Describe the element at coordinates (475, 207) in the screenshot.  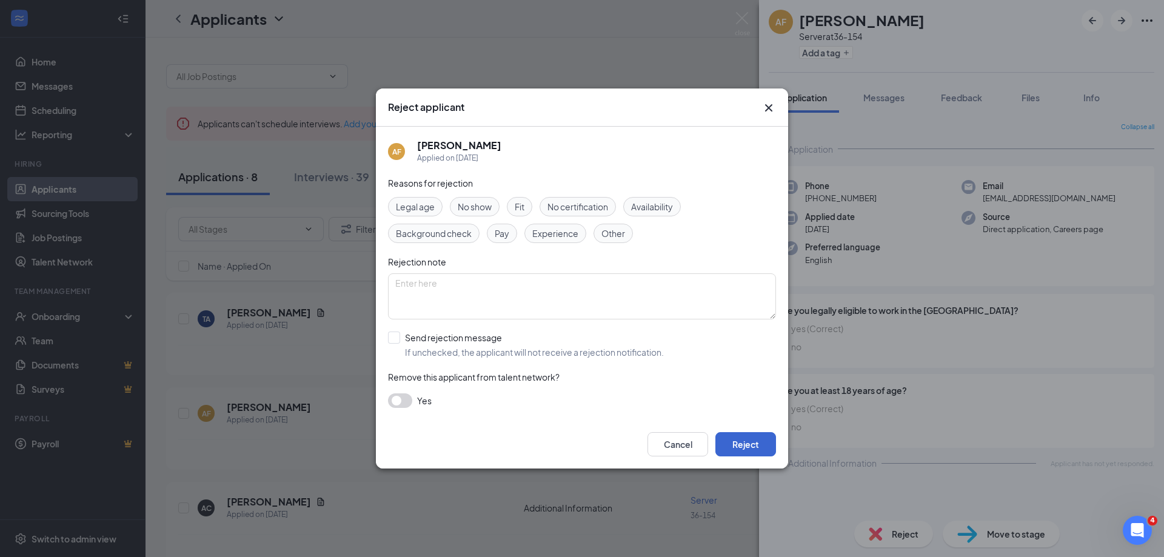
I see `span: No show` at that location.